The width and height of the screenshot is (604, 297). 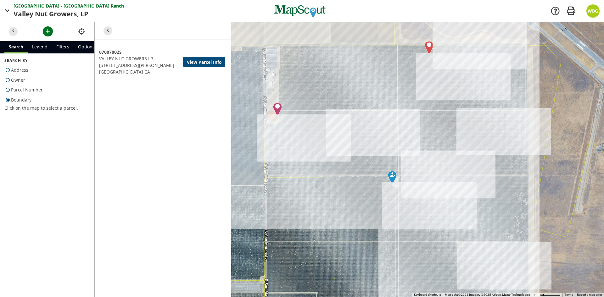 What do you see at coordinates (487, 295) in the screenshot?
I see `span: Map data ©2025 Imagery ©2025 Airbus, Maxar Technologies` at bounding box center [487, 295].